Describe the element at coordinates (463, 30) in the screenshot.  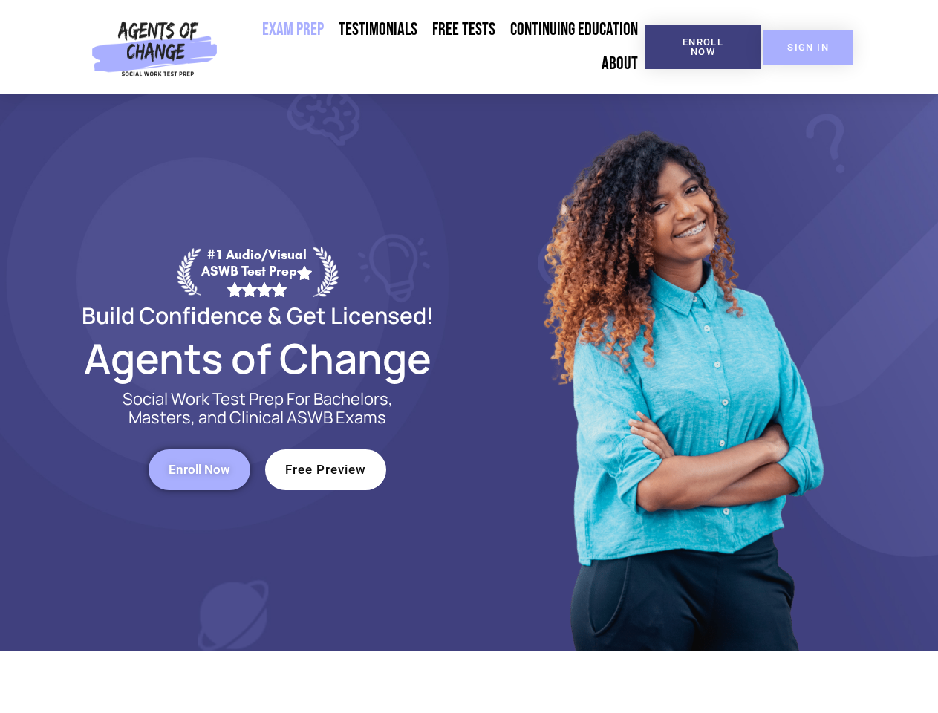
I see `a: Free Tests` at that location.